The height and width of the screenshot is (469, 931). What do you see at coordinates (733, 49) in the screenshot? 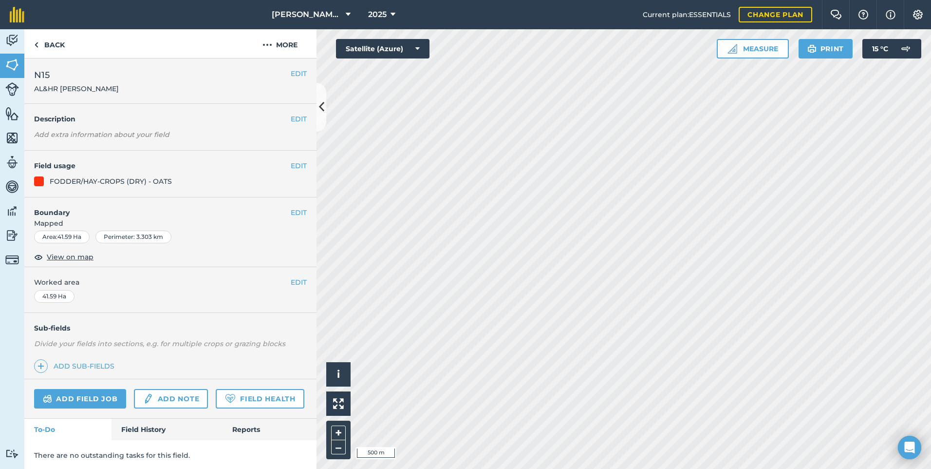
I see `img: Ruler icon` at bounding box center [733, 49].